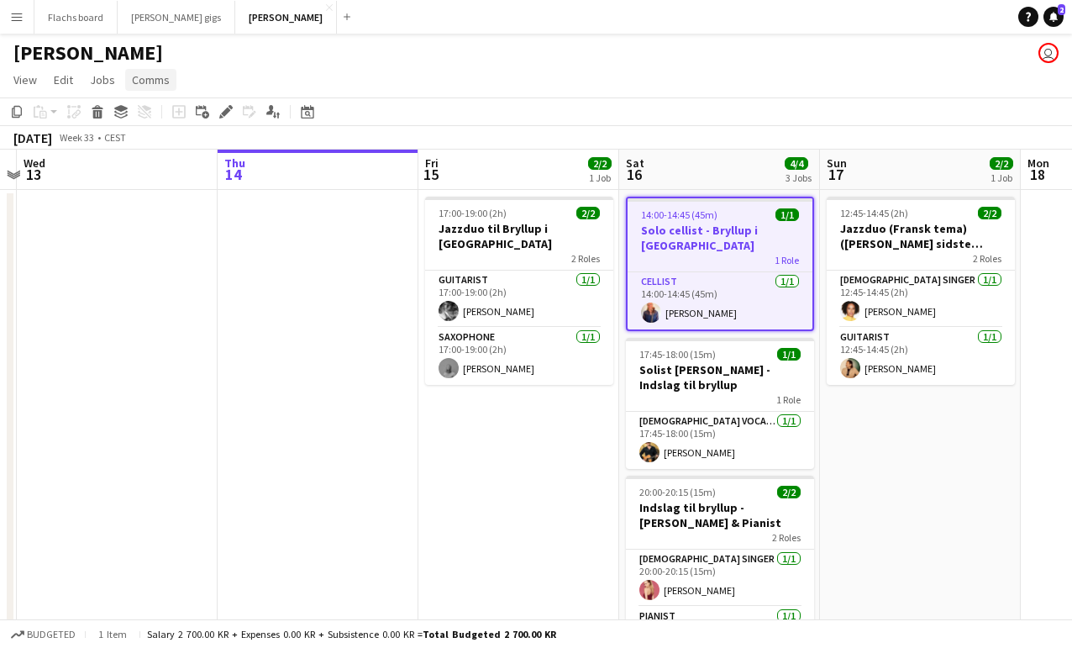 This screenshot has height=648, width=1072. What do you see at coordinates (150, 80) in the screenshot?
I see `a: Comms` at bounding box center [150, 80].